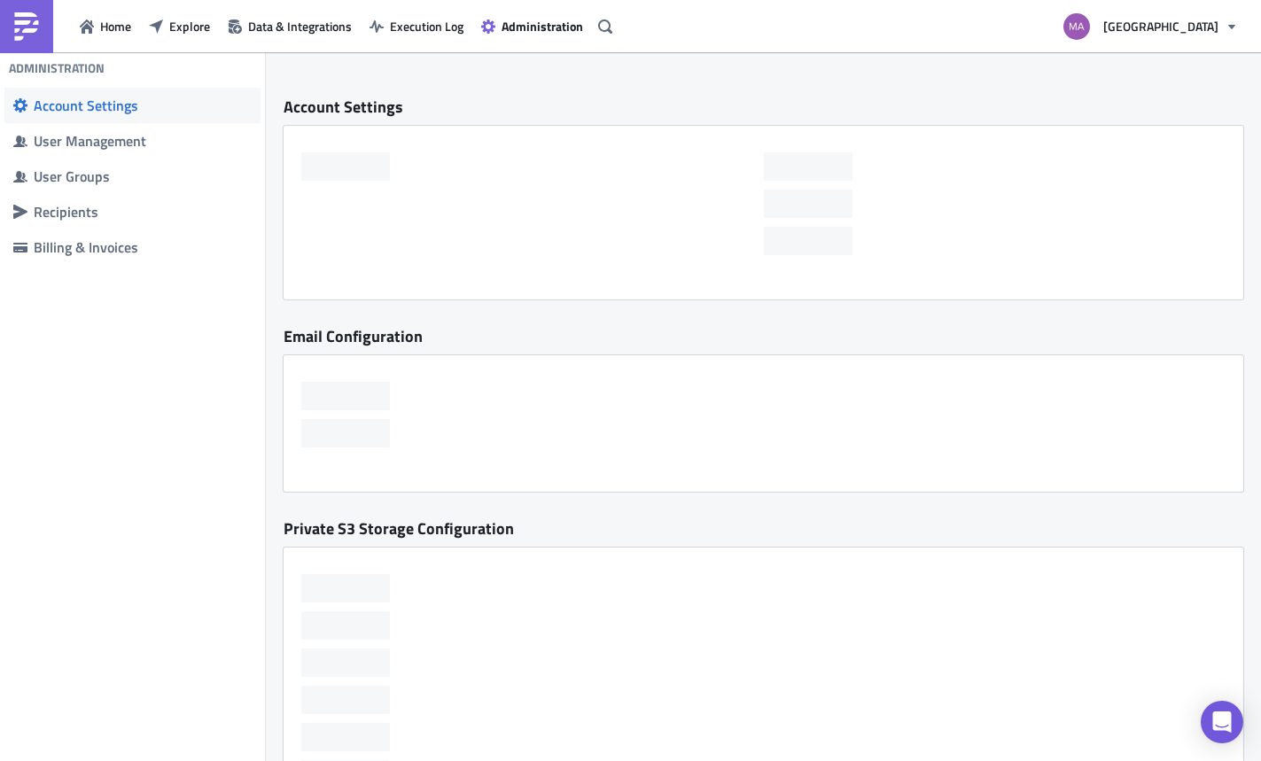 The height and width of the screenshot is (761, 1261). I want to click on span: Explore, so click(190, 26).